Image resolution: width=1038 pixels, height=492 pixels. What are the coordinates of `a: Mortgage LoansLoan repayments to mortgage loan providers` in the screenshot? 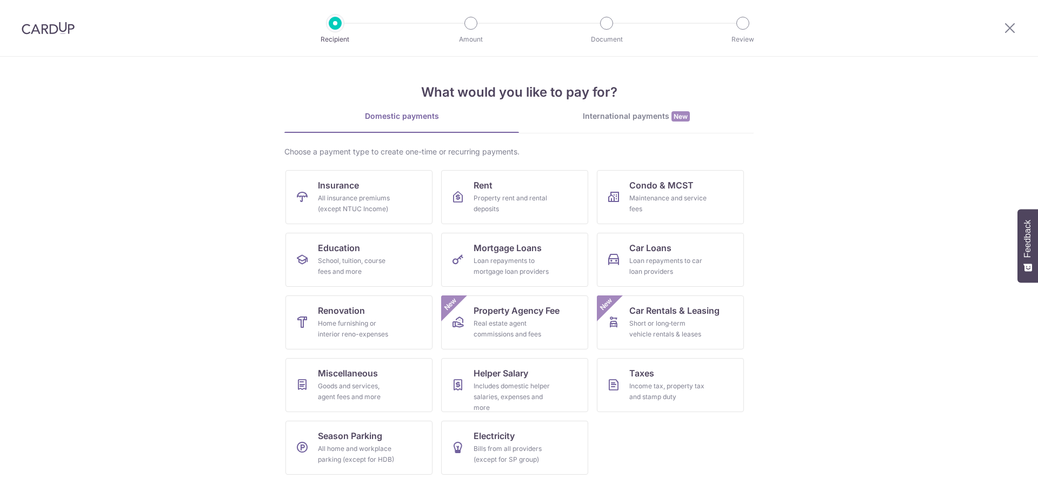 It's located at (515, 260).